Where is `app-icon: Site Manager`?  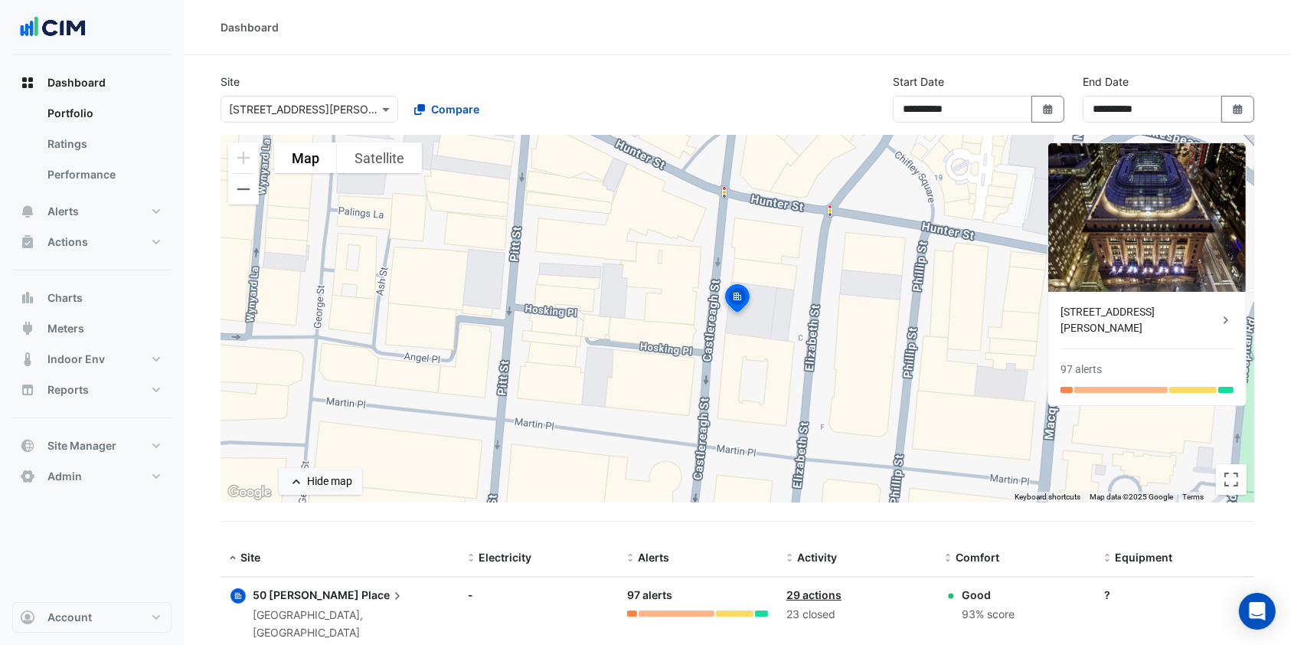
app-icon: Site Manager is located at coordinates (28, 446).